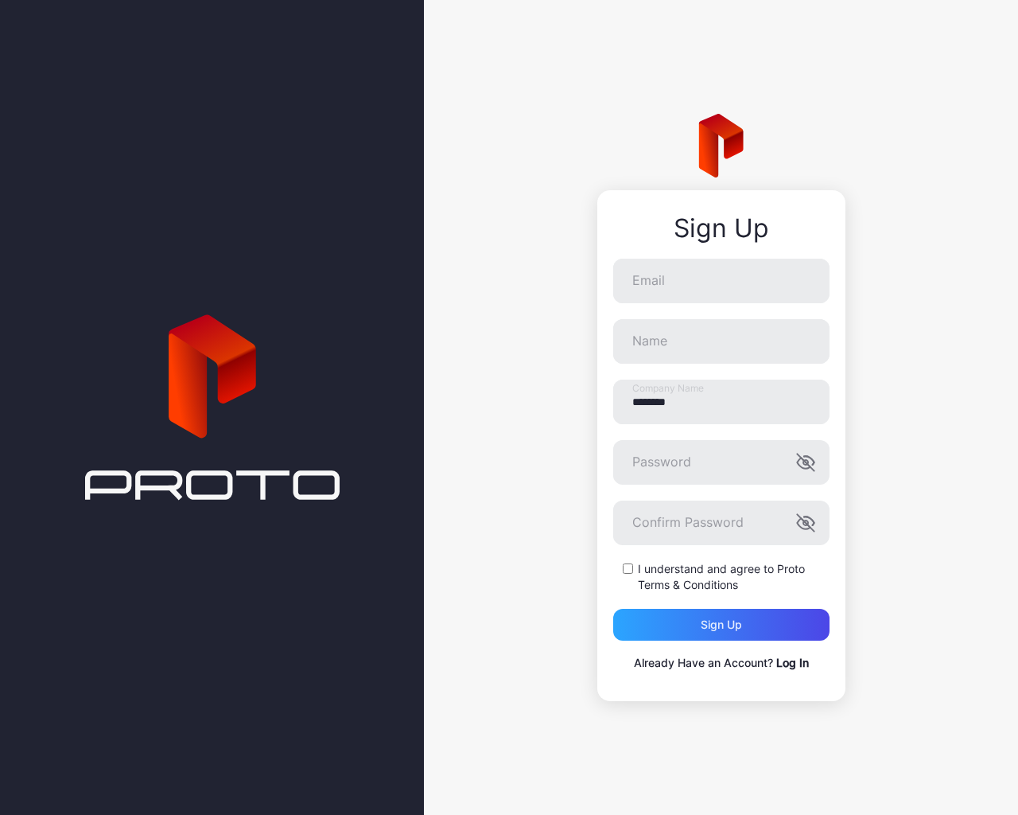 Image resolution: width=1018 pixels, height=815 pixels. I want to click on button: Sign up, so click(722, 625).